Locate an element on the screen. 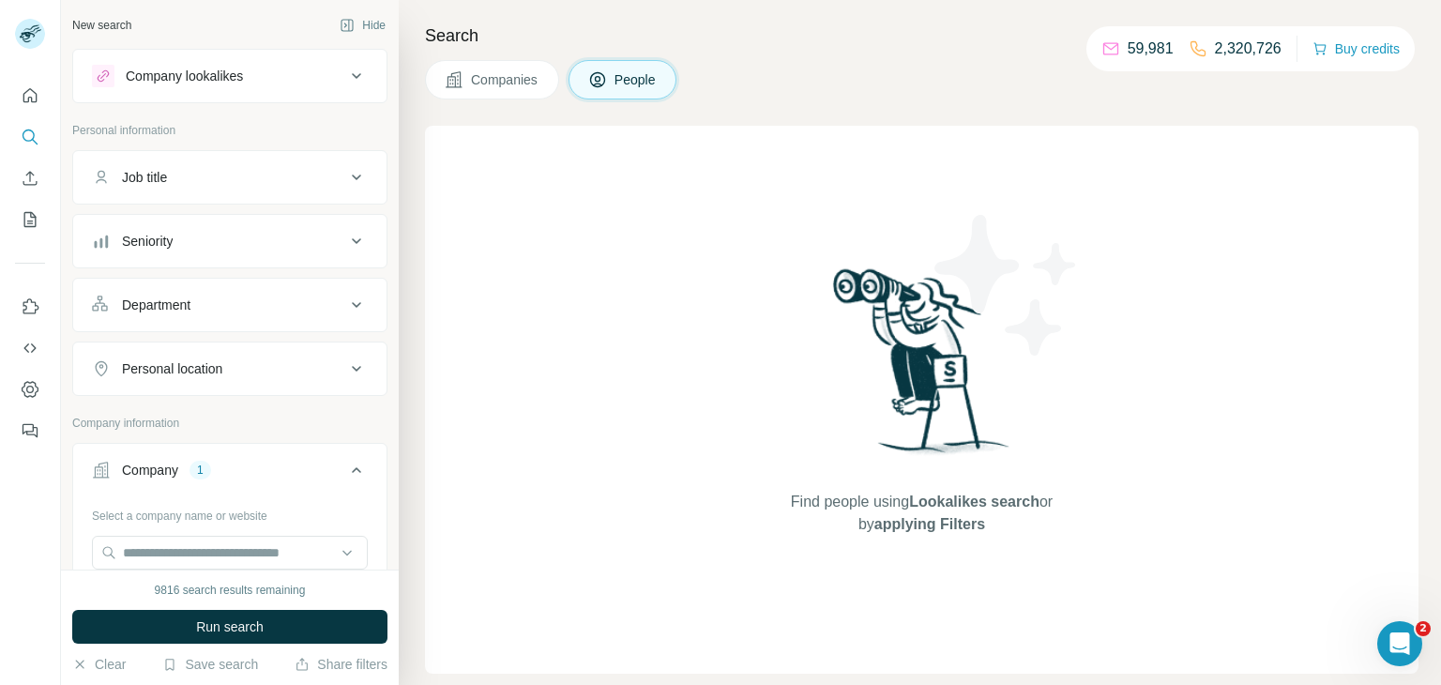 The image size is (1441, 685). div: Personal location is located at coordinates (172, 369).